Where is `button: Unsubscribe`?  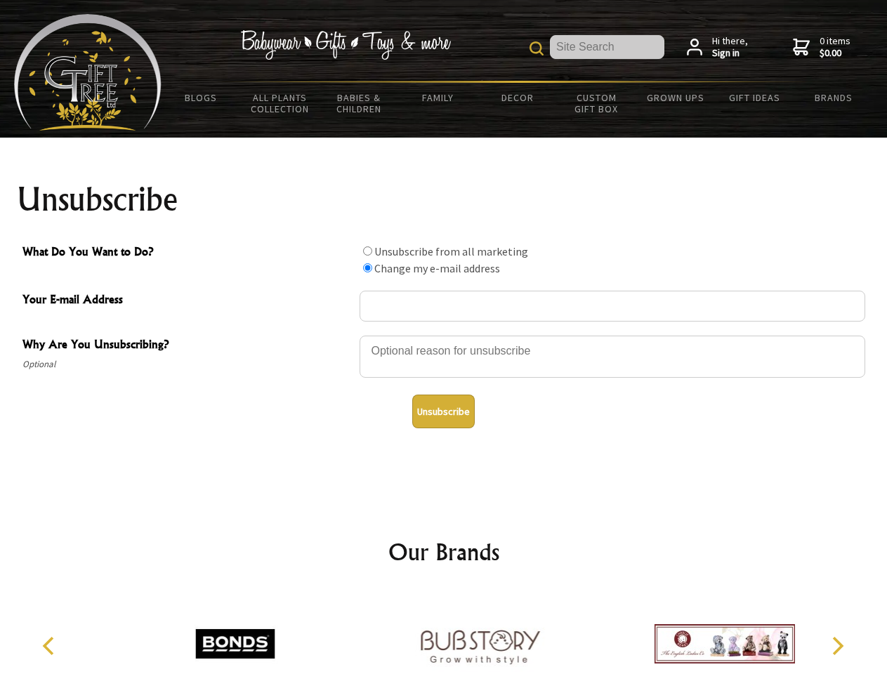
button: Unsubscribe is located at coordinates (443, 411).